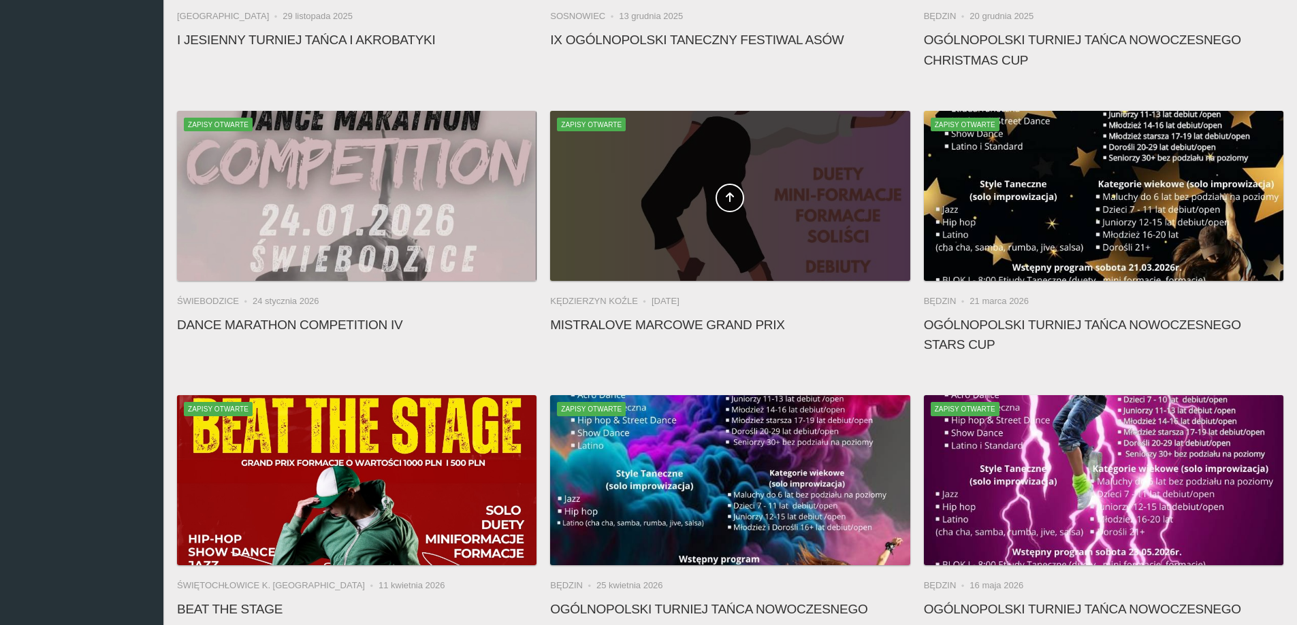 This screenshot has height=625, width=1297. I want to click on li: 29 listopada 2025, so click(317, 16).